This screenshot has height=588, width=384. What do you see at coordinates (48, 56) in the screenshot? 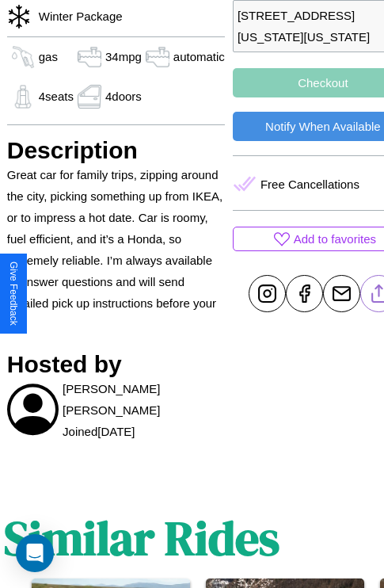
I see `p: gas` at bounding box center [48, 56].